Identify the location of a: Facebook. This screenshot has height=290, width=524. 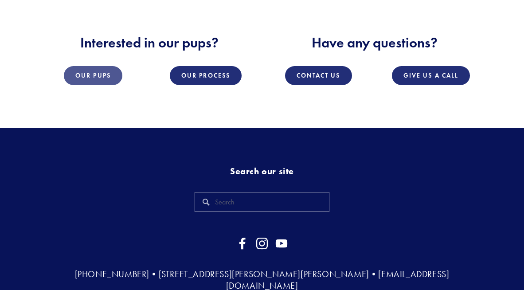
(243, 244).